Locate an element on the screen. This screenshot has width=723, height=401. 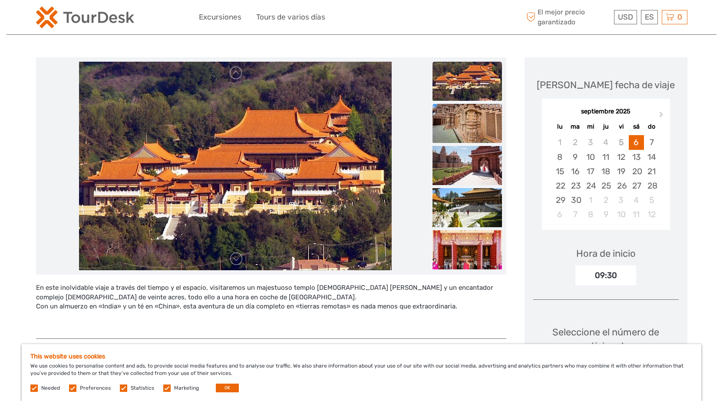
div: Not available viernes, 5 de septiembre de 2025 is located at coordinates (621, 142).